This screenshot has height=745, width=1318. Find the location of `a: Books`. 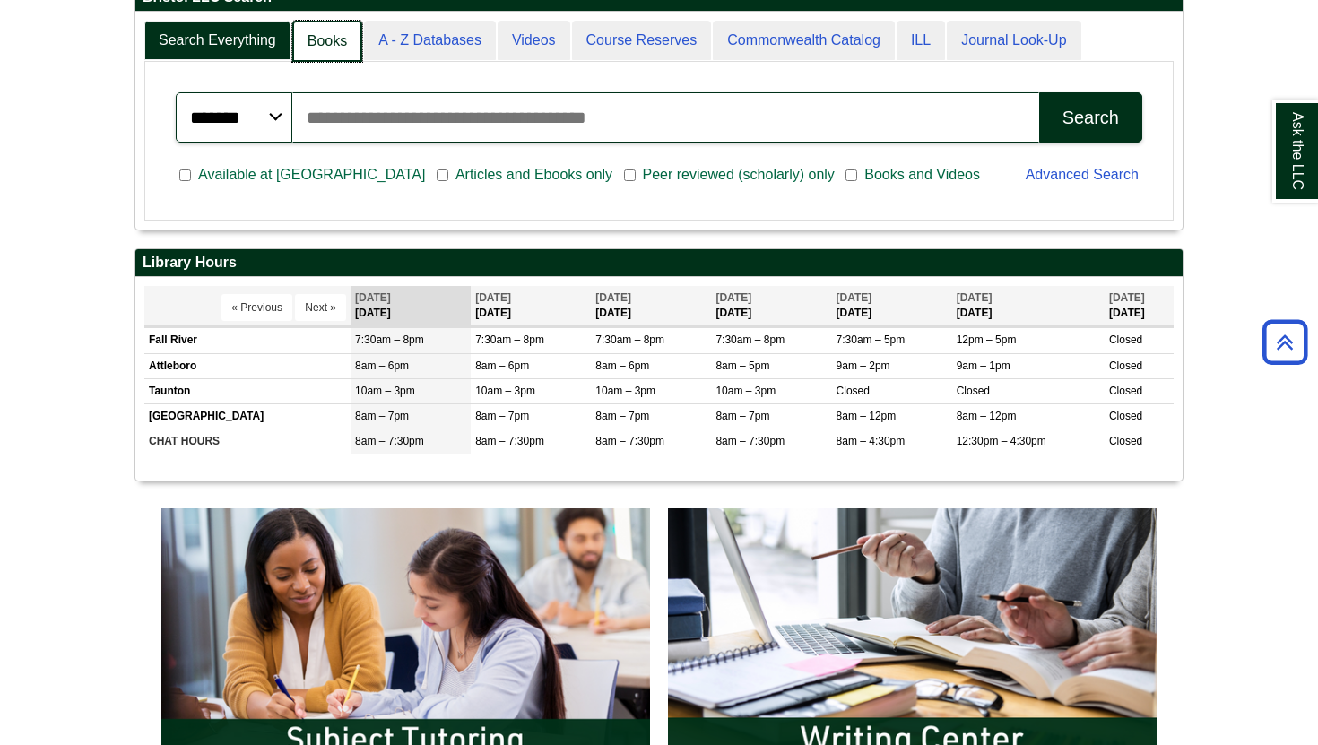

a: Books is located at coordinates (327, 41).